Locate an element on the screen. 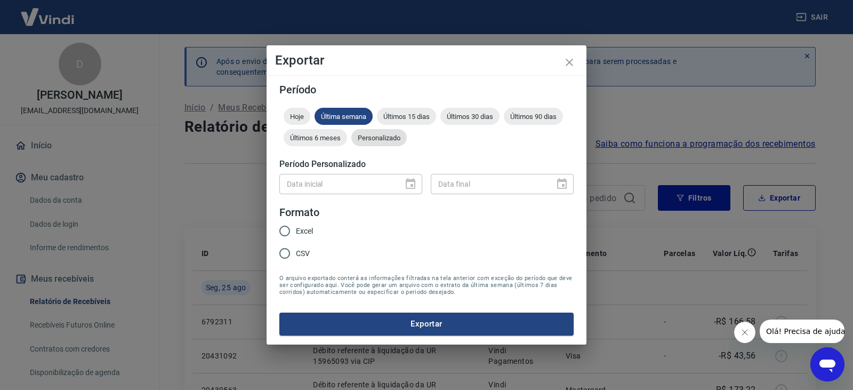 The width and height of the screenshot is (853, 390). span: Últimos 15 dias is located at coordinates (406, 116).